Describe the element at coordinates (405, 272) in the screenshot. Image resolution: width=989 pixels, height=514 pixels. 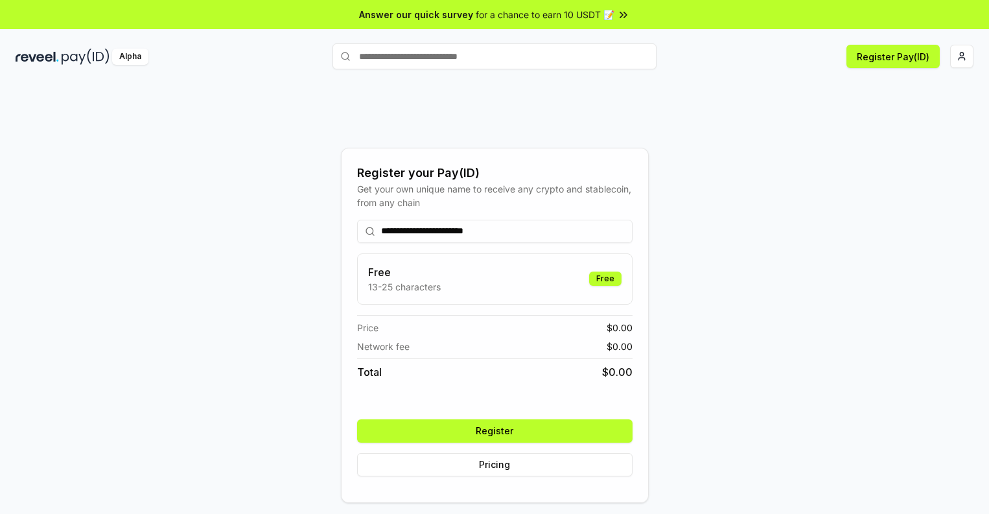
I see `h3: Free` at that location.